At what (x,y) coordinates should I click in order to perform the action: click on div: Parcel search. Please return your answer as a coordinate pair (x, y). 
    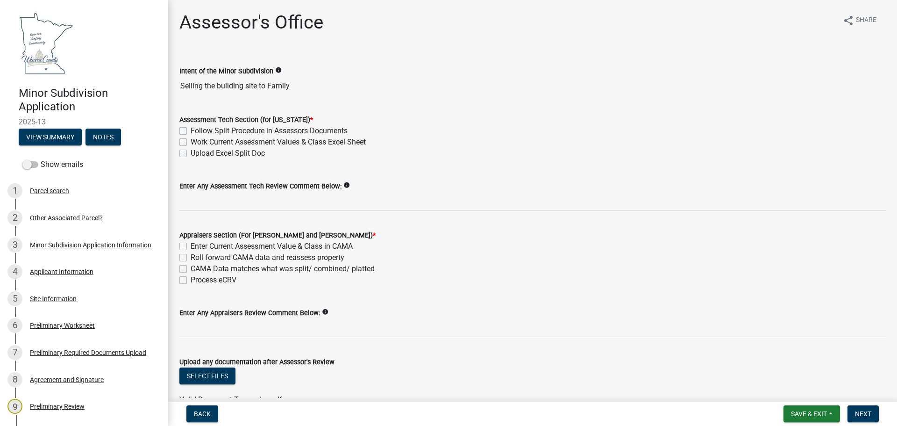
    Looking at the image, I should click on (50, 191).